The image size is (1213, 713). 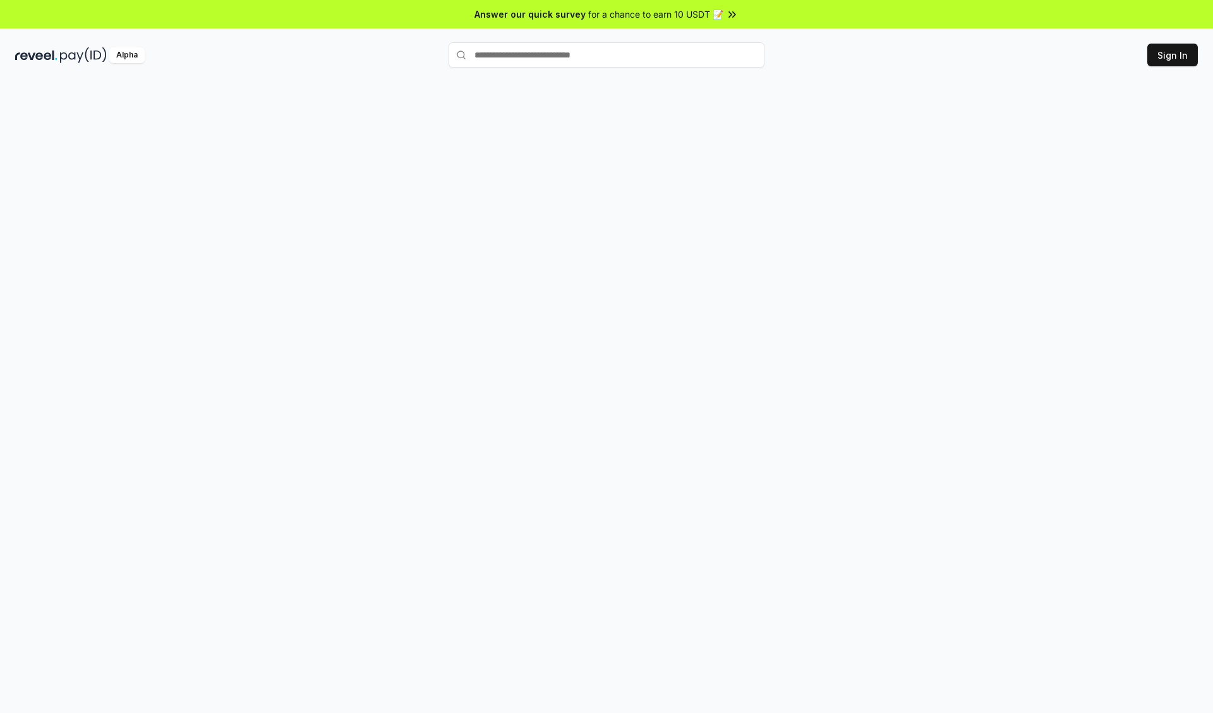 What do you see at coordinates (1173, 55) in the screenshot?
I see `button: Sign In` at bounding box center [1173, 55].